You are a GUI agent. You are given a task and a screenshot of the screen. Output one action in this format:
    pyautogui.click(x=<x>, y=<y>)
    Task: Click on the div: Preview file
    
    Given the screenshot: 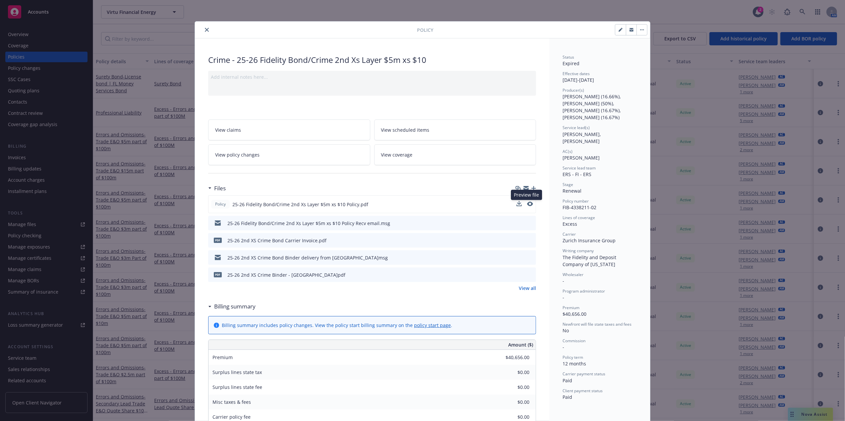 What is the action you would take?
    pyautogui.click(x=526, y=195)
    